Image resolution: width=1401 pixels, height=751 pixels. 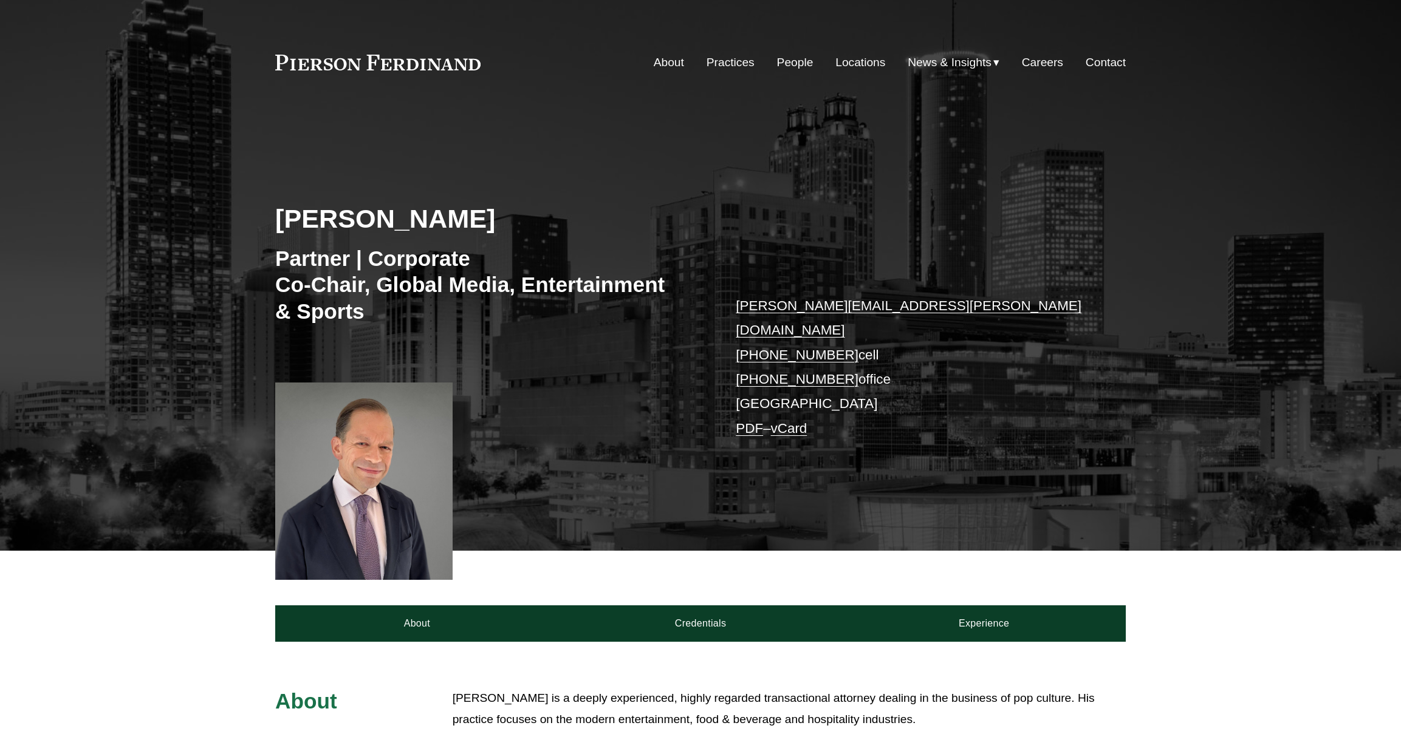 I want to click on span: About, so click(x=306, y=701).